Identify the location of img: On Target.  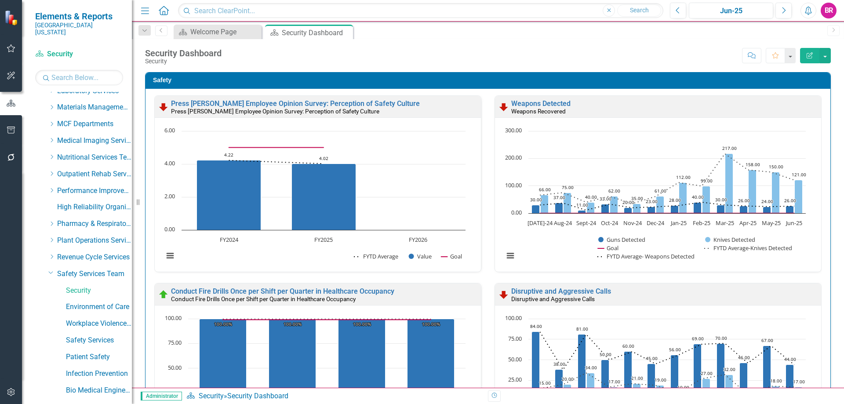
(164, 295).